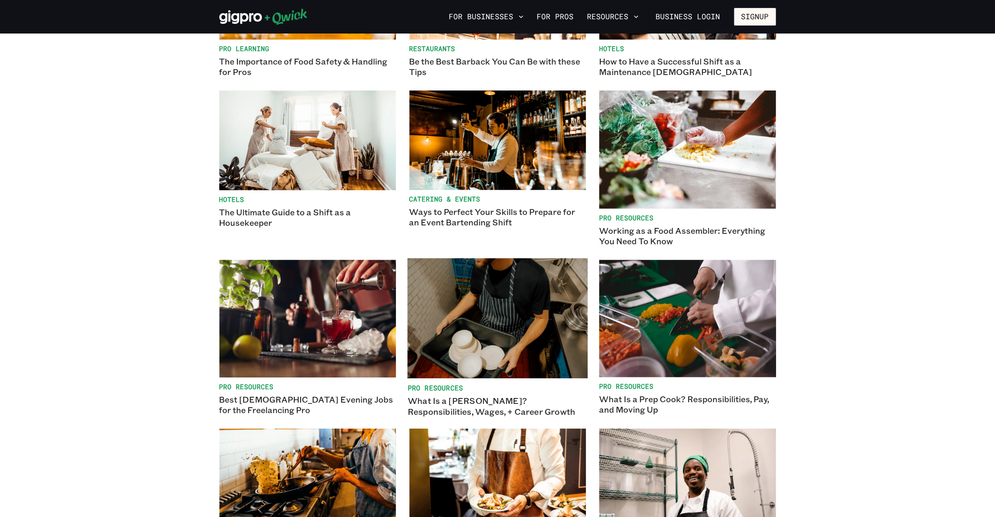 Image resolution: width=995 pixels, height=517 pixels. I want to click on span: Restaurants, so click(498, 49).